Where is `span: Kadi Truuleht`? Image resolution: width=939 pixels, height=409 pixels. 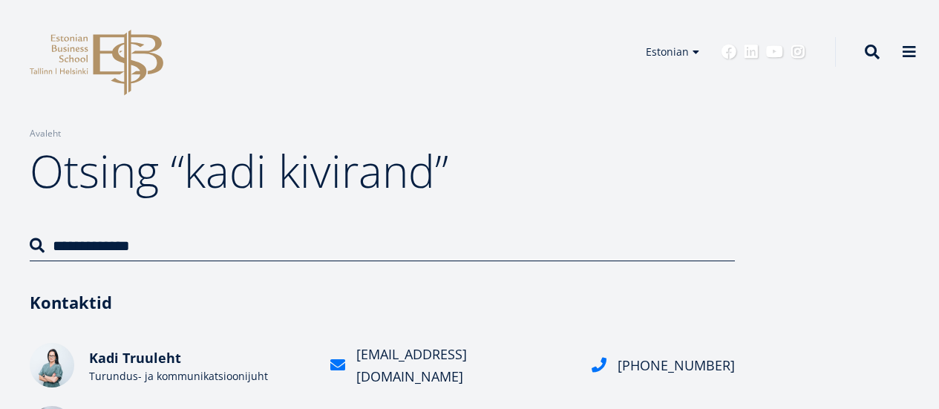 span: Kadi Truuleht is located at coordinates (135, 358).